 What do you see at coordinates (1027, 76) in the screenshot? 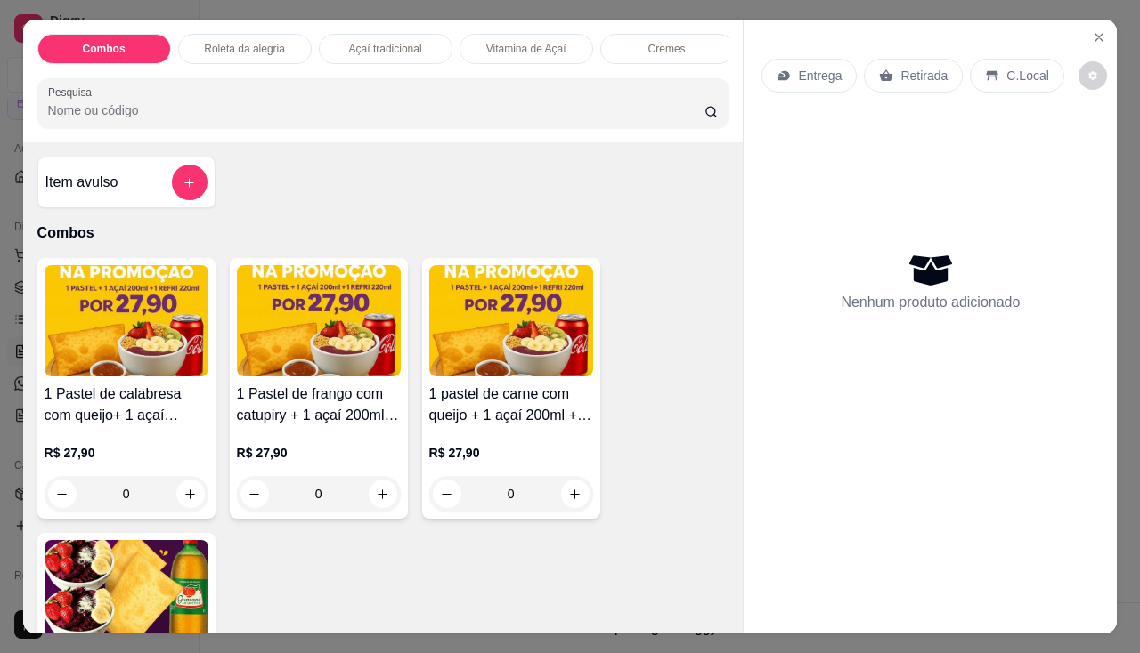
I see `p: C.Local` at bounding box center [1027, 76].